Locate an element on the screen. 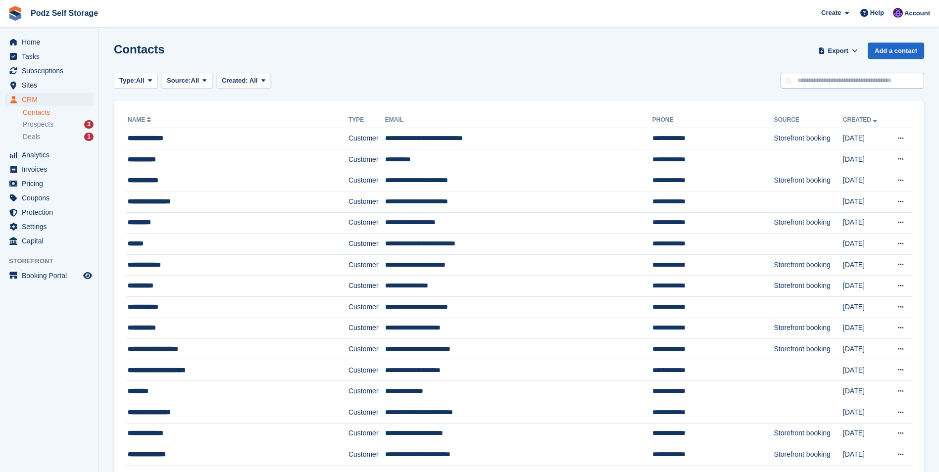 This screenshot has height=472, width=939. a: Deals 1 is located at coordinates (58, 137).